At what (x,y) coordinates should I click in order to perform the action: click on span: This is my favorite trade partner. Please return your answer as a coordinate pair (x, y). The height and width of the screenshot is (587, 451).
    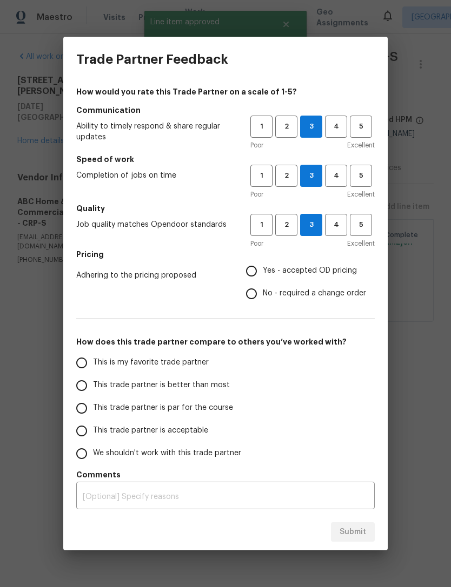
    Looking at the image, I should click on (151, 363).